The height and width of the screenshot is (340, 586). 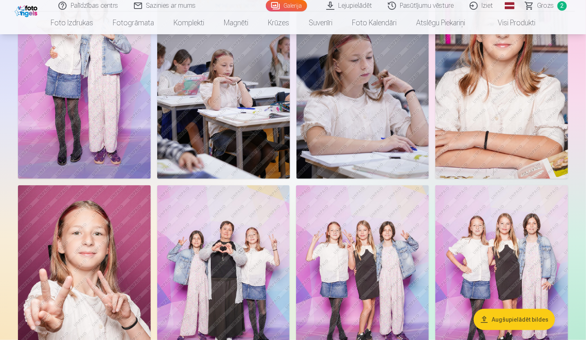 I want to click on a: Atslēgu piekariņi, so click(x=441, y=23).